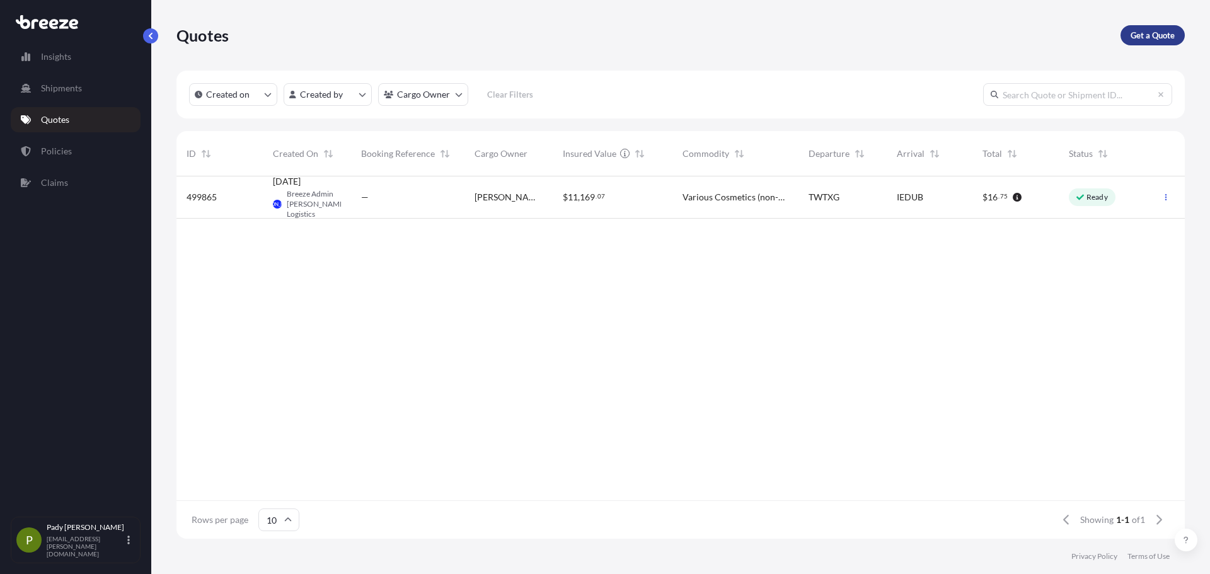 The height and width of the screenshot is (574, 1210). Describe the element at coordinates (56, 151) in the screenshot. I see `p: Policies` at that location.